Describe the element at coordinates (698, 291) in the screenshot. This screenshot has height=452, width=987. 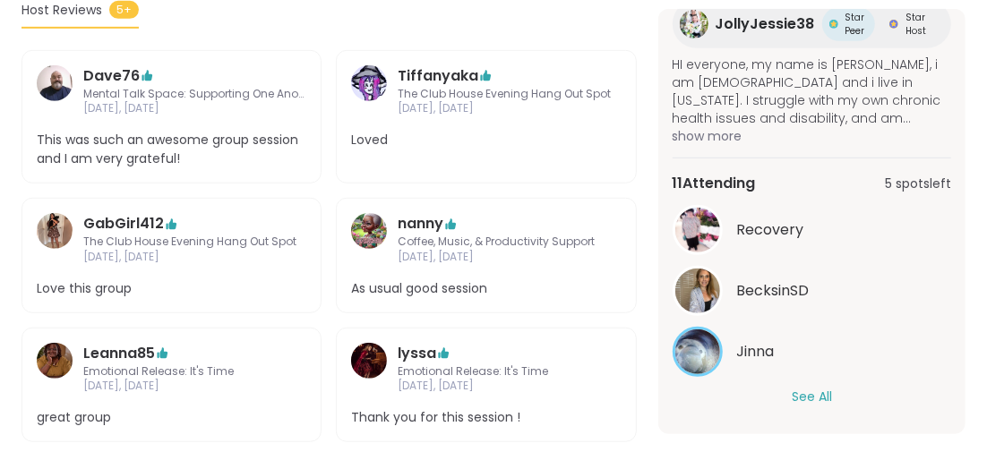
I see `img: BecksinSD` at that location.